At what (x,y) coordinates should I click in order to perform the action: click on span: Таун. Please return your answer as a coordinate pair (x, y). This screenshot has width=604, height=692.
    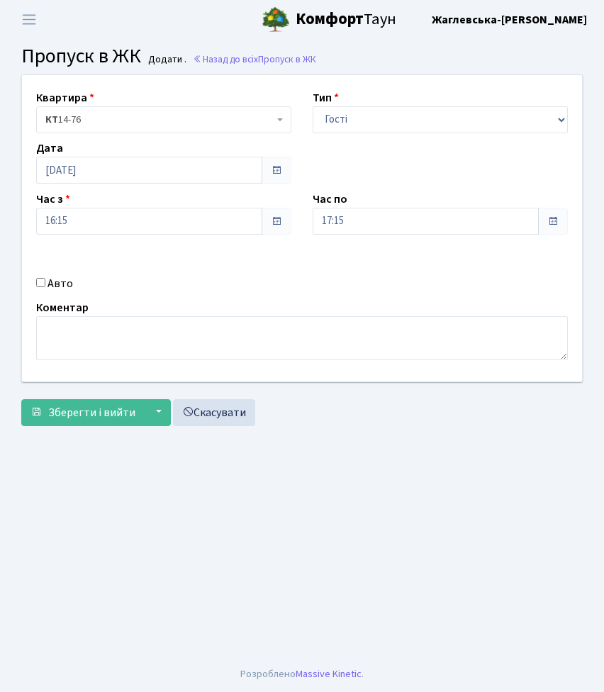
    Looking at the image, I should click on (346, 20).